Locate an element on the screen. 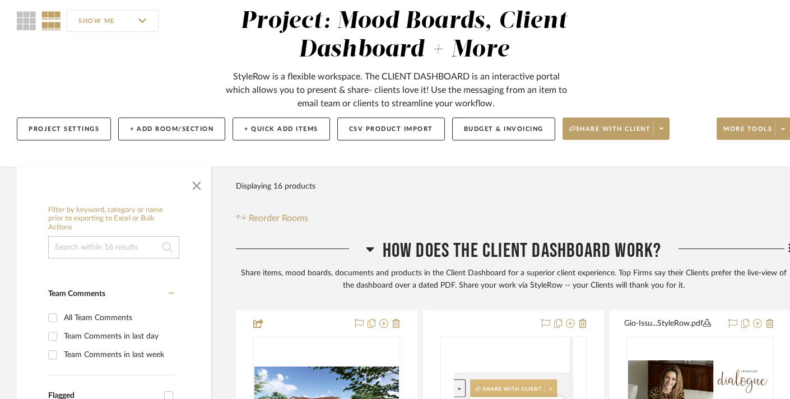 This screenshot has height=399, width=790. button: Gio-Issu...StyleRow.pdf is located at coordinates (673, 324).